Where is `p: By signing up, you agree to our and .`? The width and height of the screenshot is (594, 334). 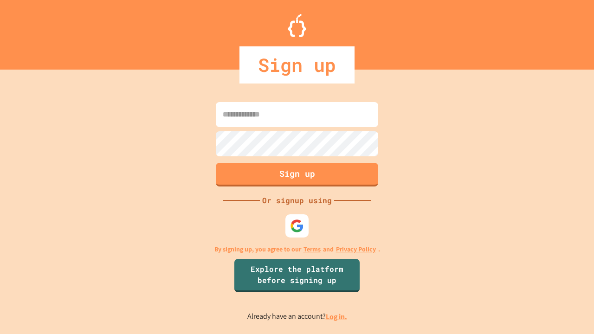 p: By signing up, you agree to our and . is located at coordinates (297, 249).